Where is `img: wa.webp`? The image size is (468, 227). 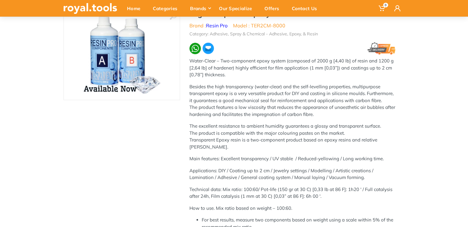 img: wa.webp is located at coordinates (195, 48).